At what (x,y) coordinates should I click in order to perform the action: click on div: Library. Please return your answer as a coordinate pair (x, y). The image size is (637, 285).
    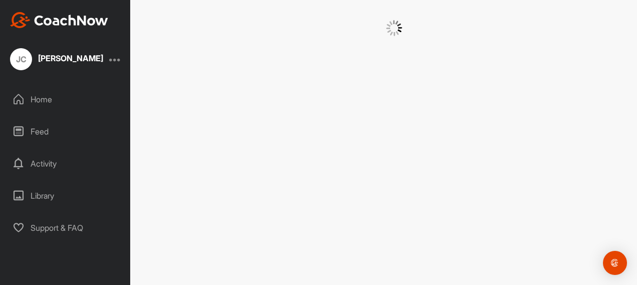
    Looking at the image, I should click on (66, 195).